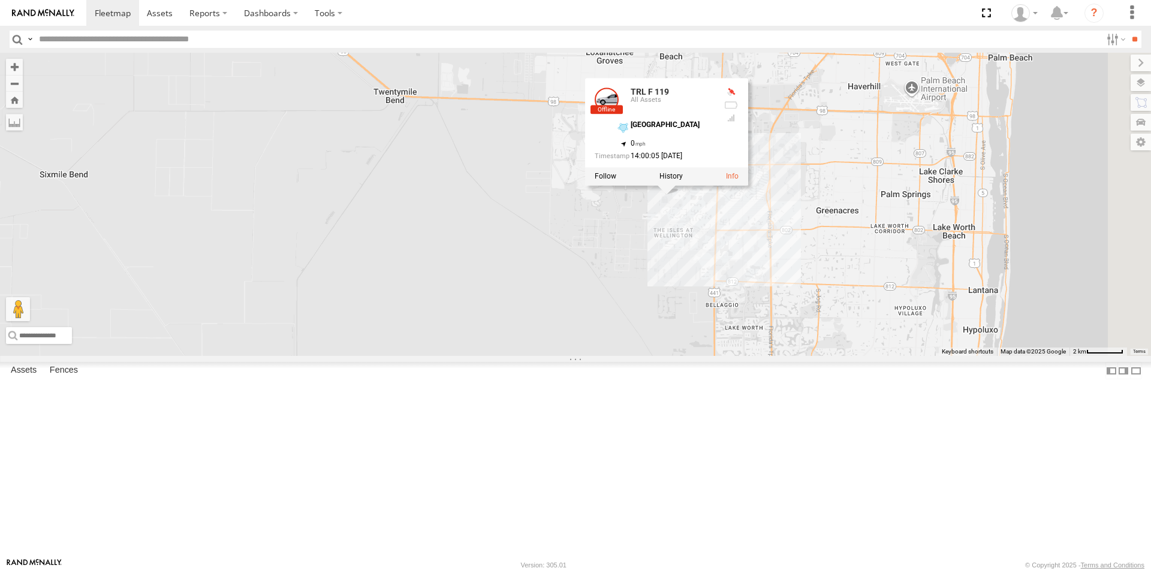  Describe the element at coordinates (671, 177) in the screenshot. I see `label: View Asset History` at that location.